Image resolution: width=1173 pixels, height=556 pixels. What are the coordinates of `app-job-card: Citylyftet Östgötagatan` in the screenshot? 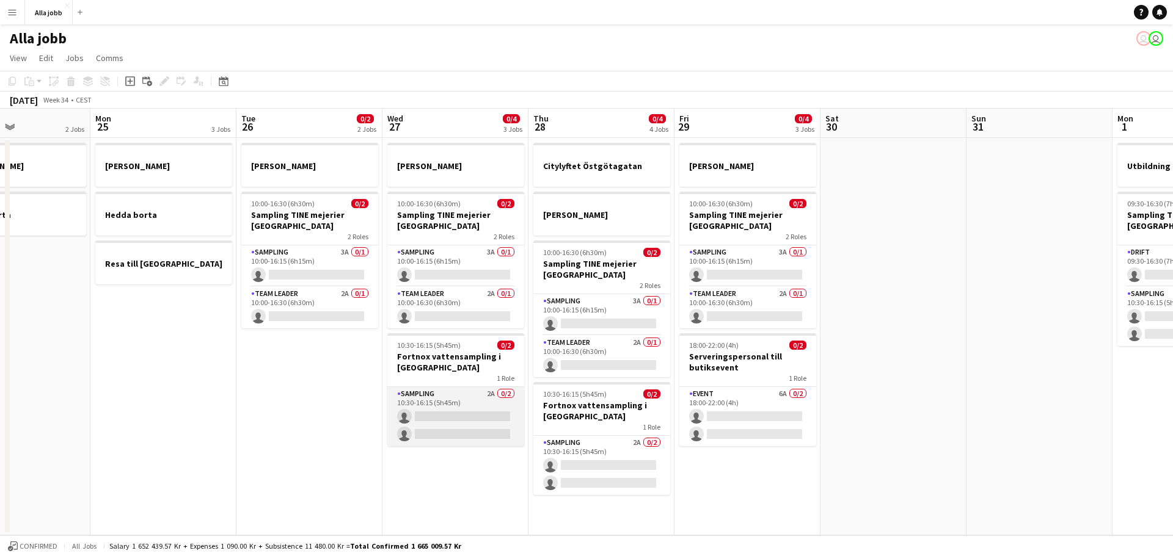 It's located at (602, 165).